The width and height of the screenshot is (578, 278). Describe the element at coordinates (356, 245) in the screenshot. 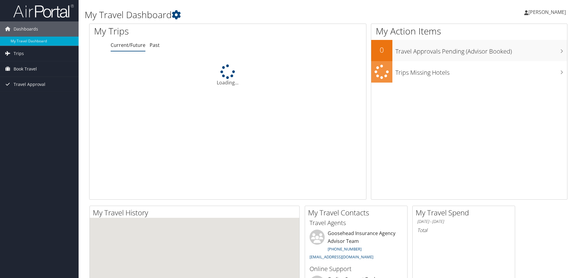

I see `li: Goosehead Insurance Agency Advisor Team` at that location.